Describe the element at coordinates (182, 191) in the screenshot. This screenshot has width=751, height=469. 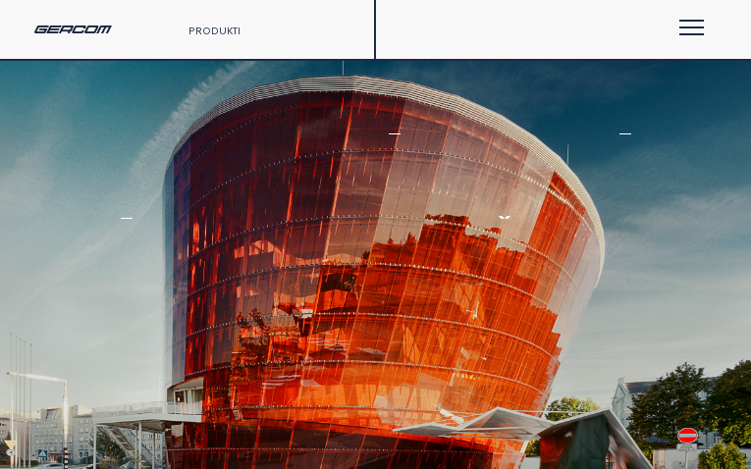
I see `span: r` at that location.